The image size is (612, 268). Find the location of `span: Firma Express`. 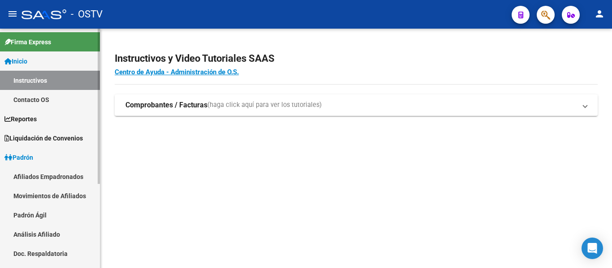

span: Firma Express is located at coordinates (28, 42).